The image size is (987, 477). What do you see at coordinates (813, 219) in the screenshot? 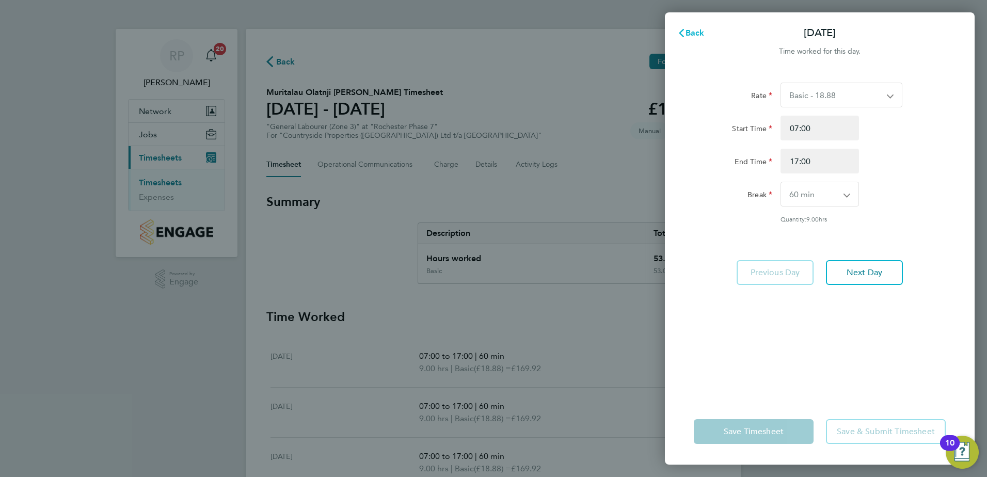
I see `span: 9.00` at bounding box center [813, 219].